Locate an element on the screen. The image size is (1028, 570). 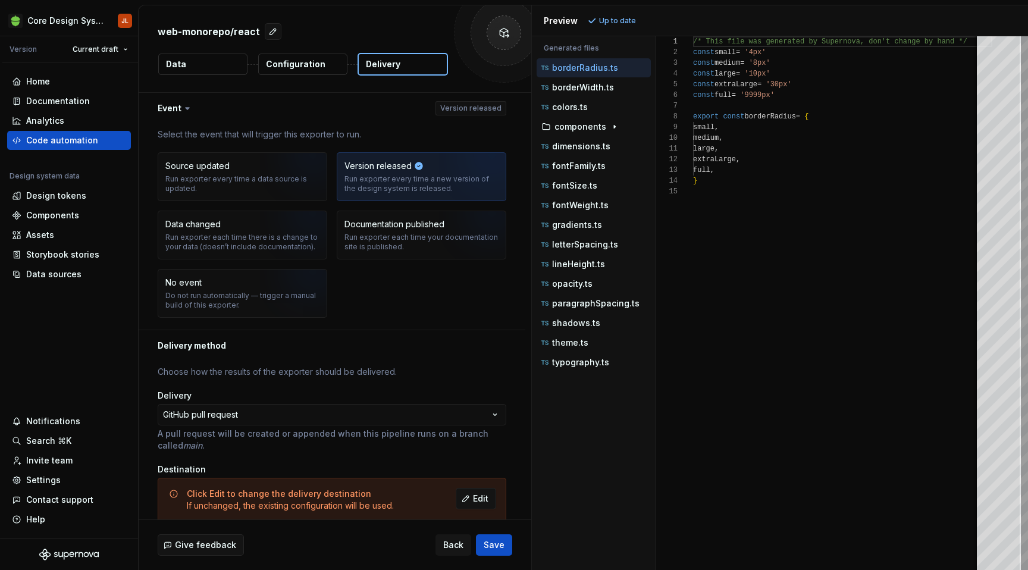
button: Configuration is located at coordinates (303, 64).